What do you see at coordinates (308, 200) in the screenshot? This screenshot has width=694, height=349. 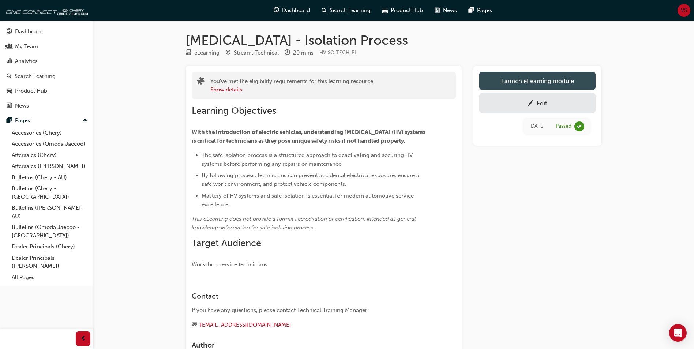 I see `span: Mastery of HV systems and safe isolation is essential for modern automotive service excellence.` at bounding box center [308, 200].